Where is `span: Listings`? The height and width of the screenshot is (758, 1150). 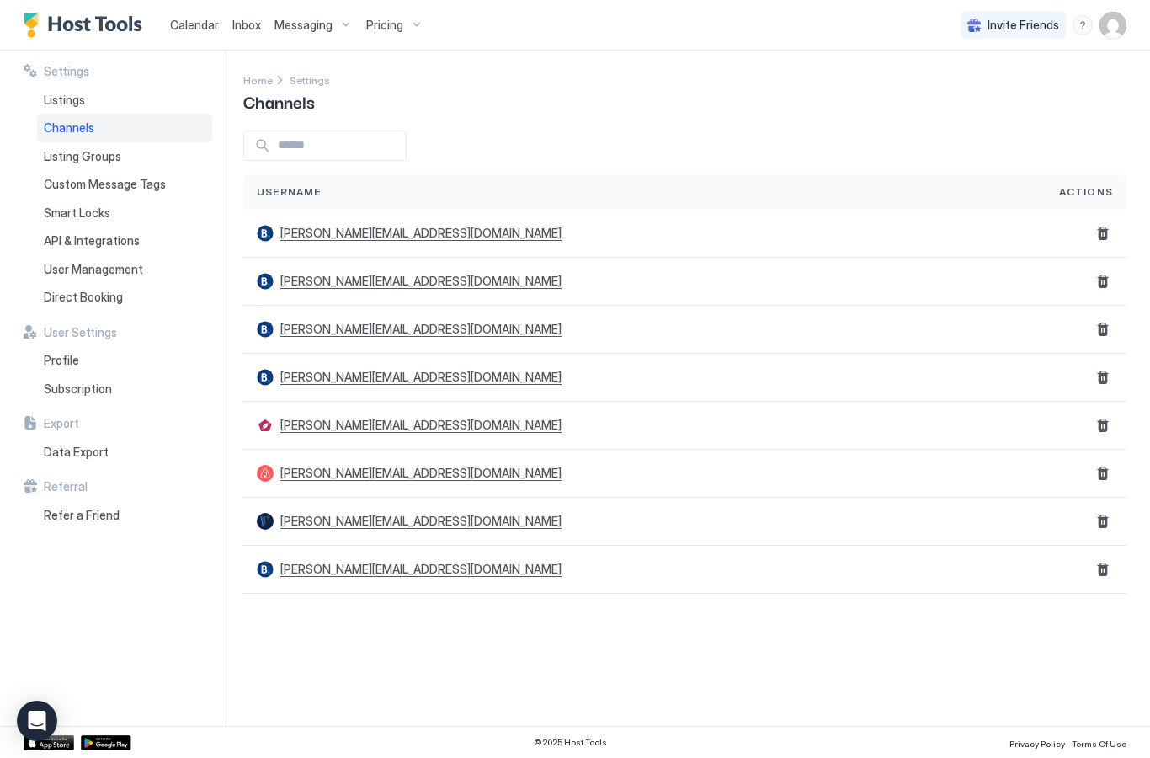 span: Listings is located at coordinates (64, 100).